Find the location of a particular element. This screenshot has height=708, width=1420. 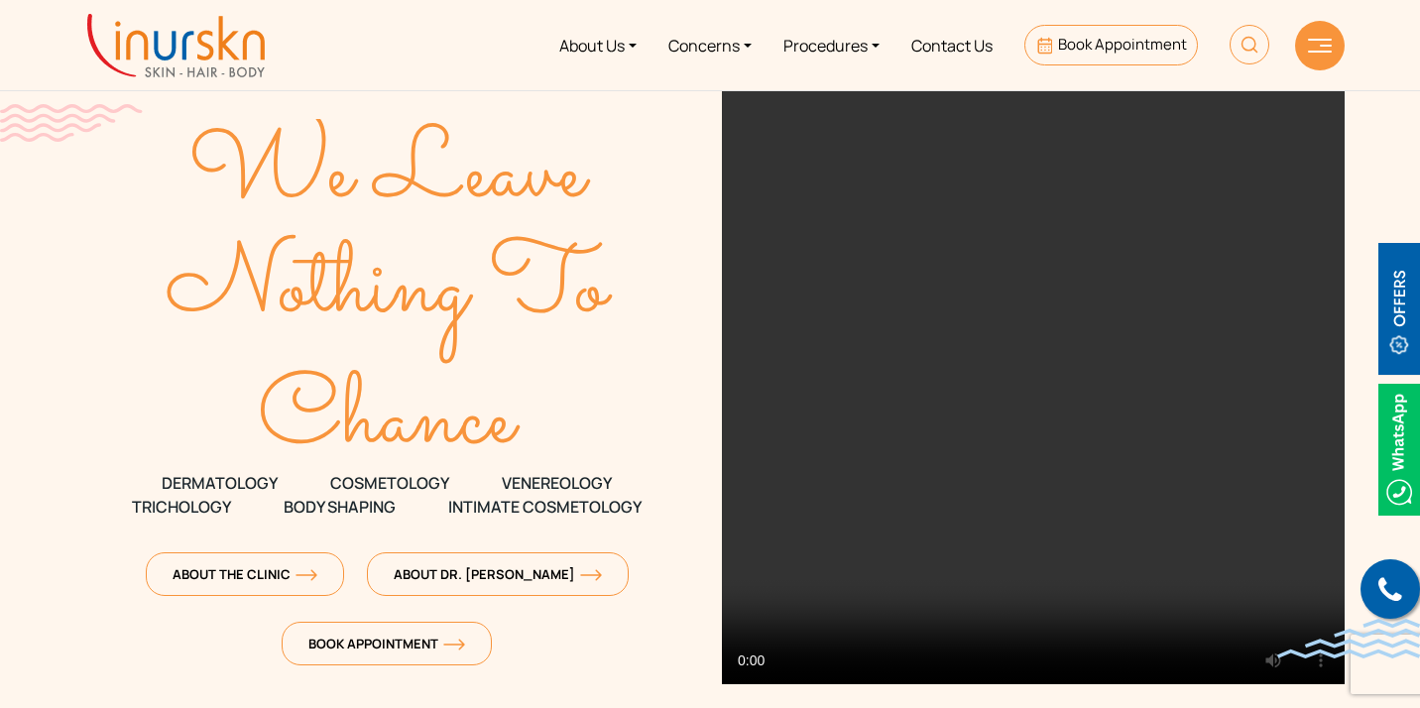

a: Book Appointment is located at coordinates (1110, 45).